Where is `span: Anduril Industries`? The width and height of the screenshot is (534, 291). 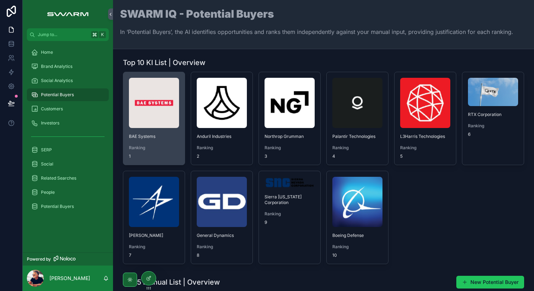
span: Anduril Industries is located at coordinates (222, 136).